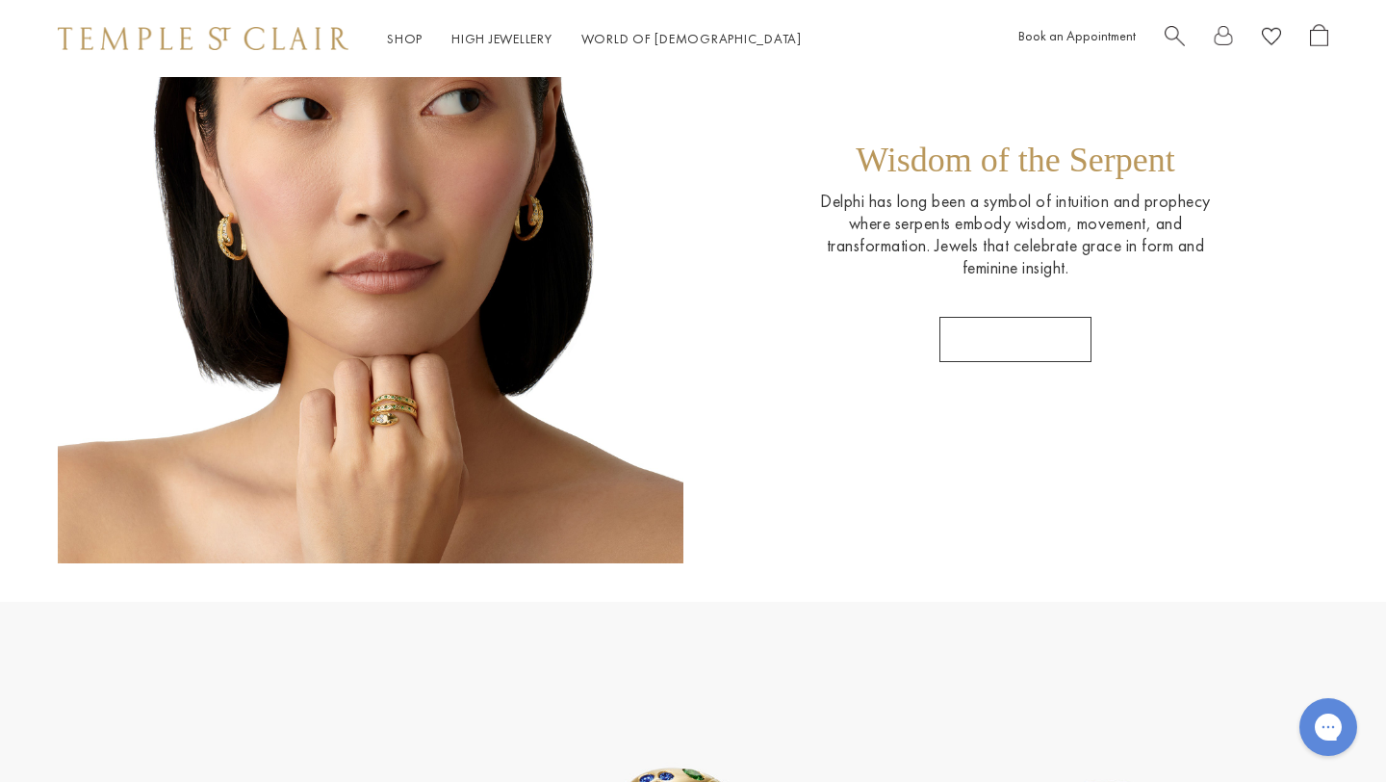 This screenshot has width=1386, height=782. I want to click on a: ShopShop, so click(404, 39).